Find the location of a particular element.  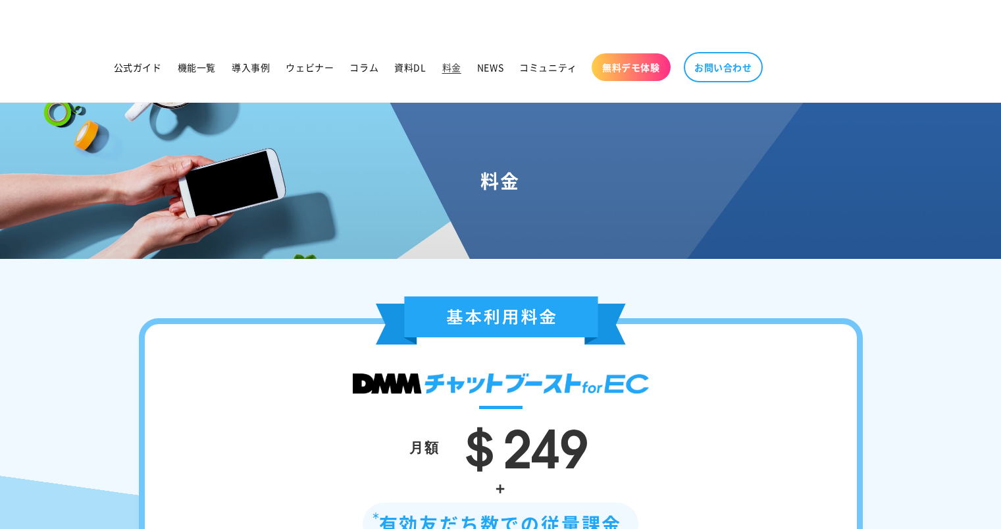

img: 基本利用料金 is located at coordinates (501, 320).